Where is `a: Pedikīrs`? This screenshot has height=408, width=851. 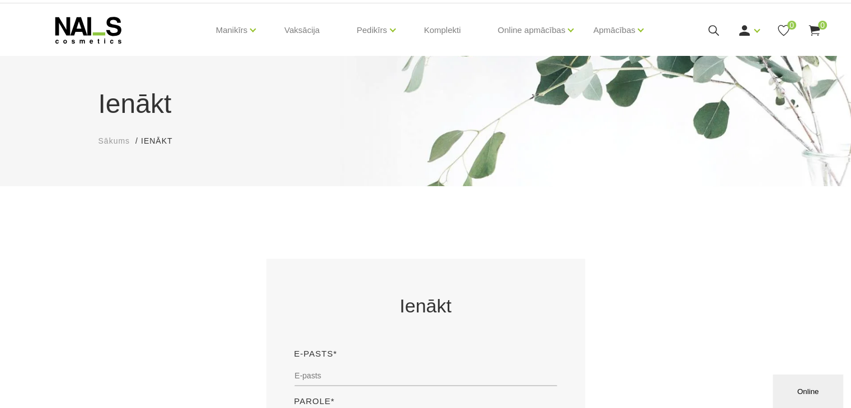 a: Pedikīrs is located at coordinates (371, 30).